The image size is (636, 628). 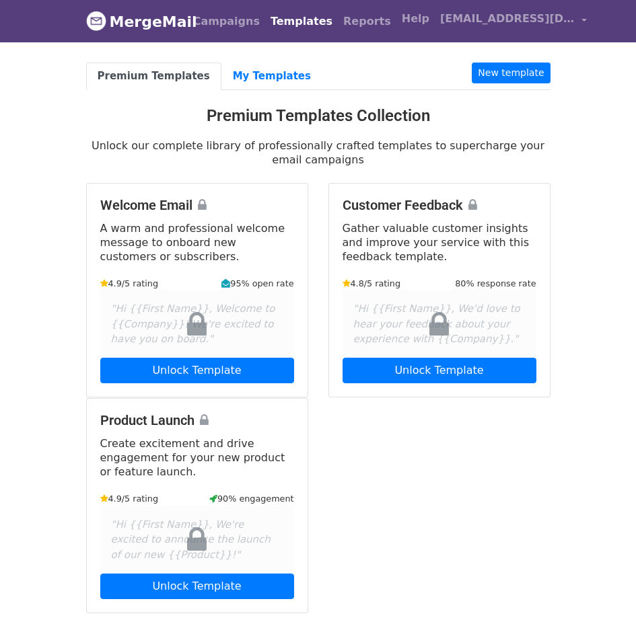 I want to click on small: 80% response rate, so click(x=495, y=283).